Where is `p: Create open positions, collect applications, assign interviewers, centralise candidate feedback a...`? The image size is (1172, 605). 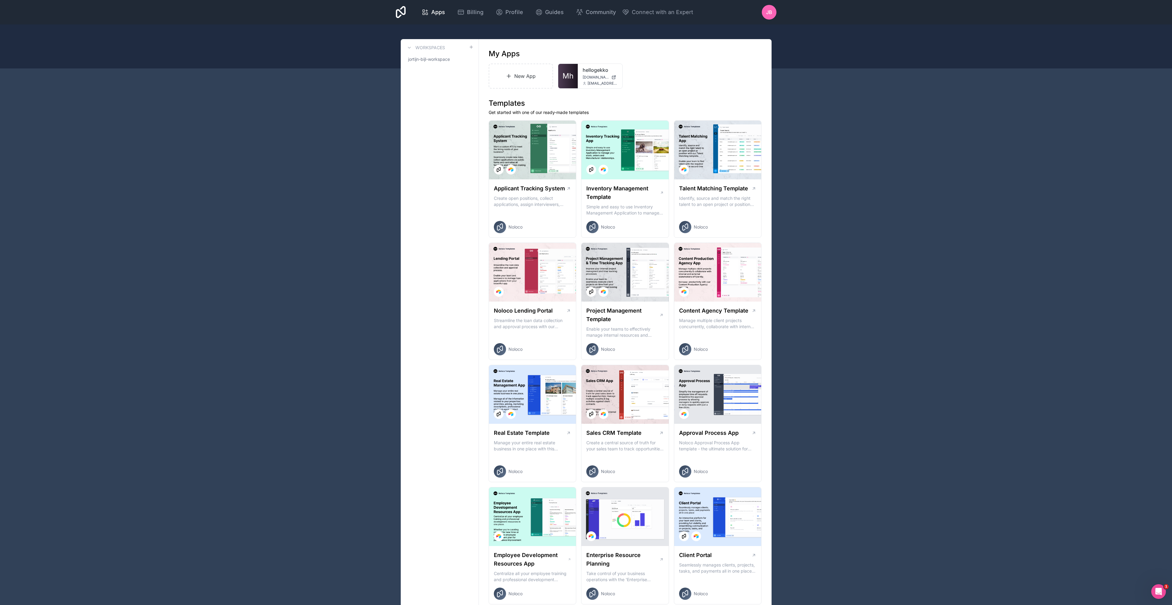 p: Create open positions, collect applications, assign interviewers, centralise candidate feedback a... is located at coordinates (533, 201).